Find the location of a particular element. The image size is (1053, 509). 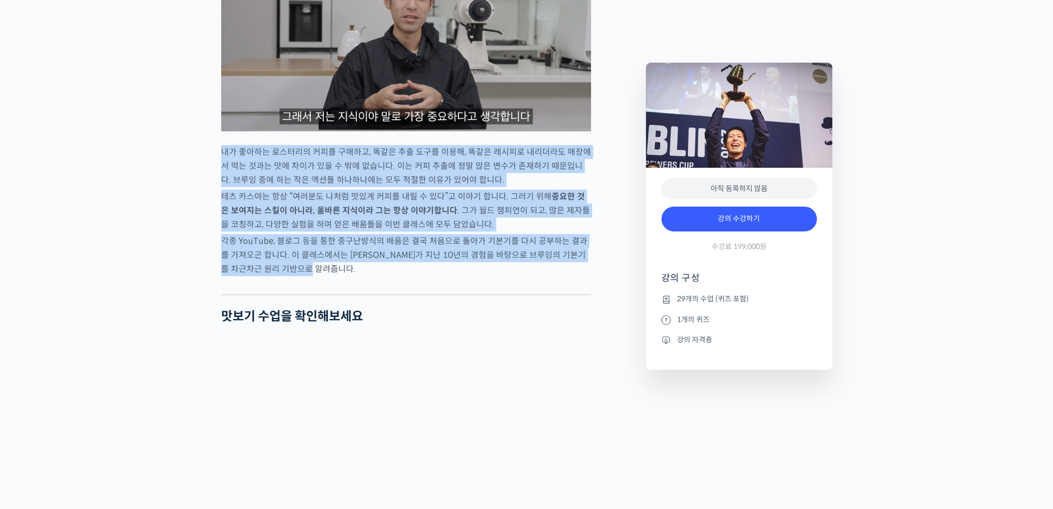

span: 홈 is located at coordinates (36, 348).